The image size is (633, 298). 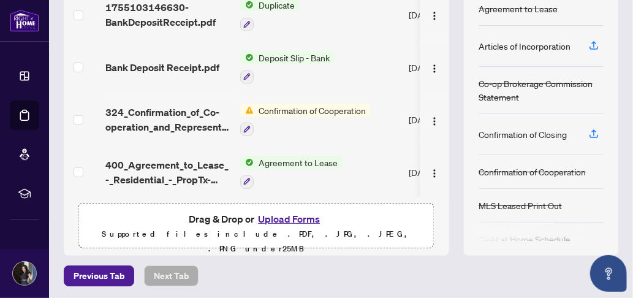 What do you see at coordinates (541, 90) in the screenshot?
I see `div: Co-op Brokerage Commission Statement` at bounding box center [541, 90].